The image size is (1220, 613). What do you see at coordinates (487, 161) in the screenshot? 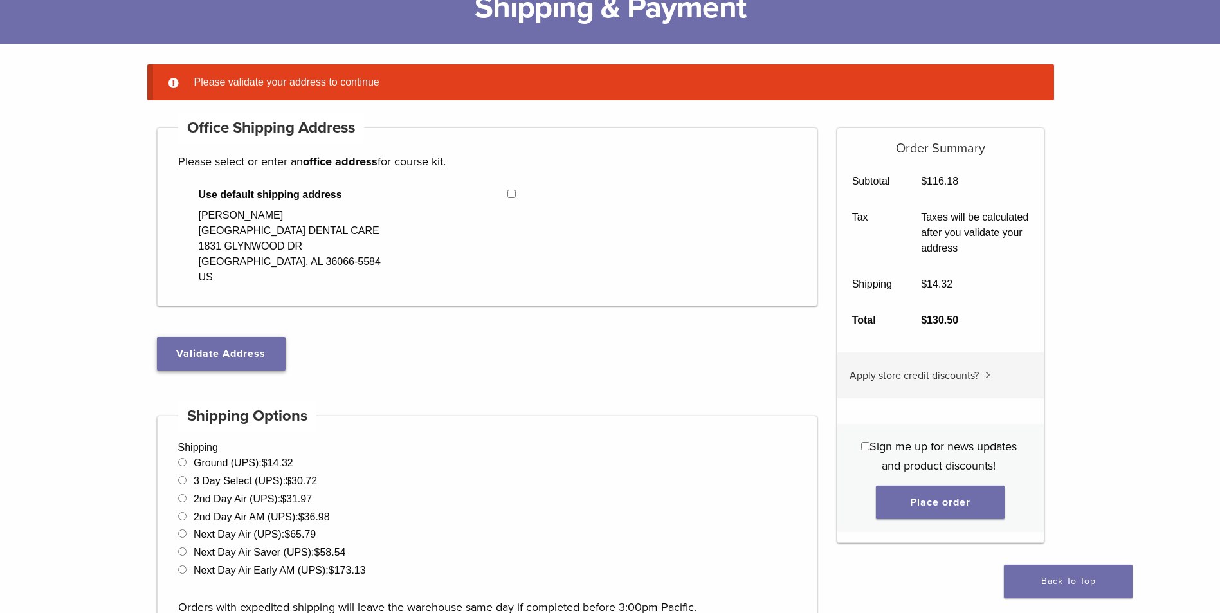
I see `p: Please select or enter an for course kit.` at bounding box center [487, 161].